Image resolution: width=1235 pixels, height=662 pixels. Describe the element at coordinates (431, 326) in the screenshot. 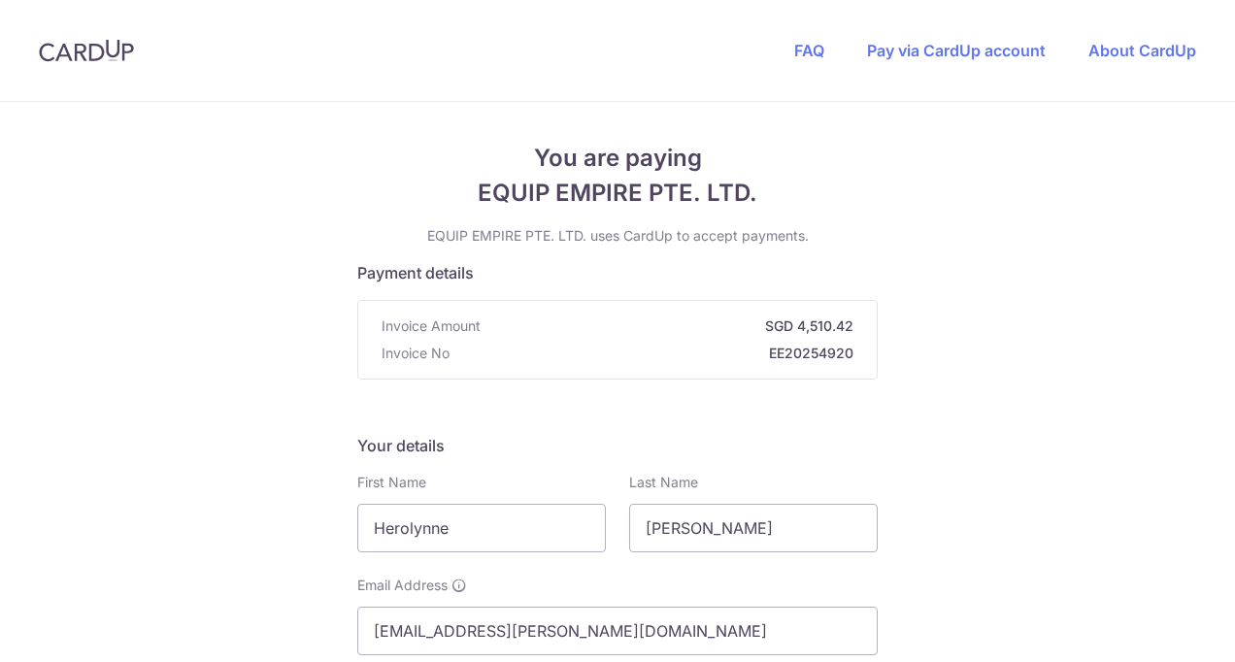

I see `span: Invoice Amount` at that location.